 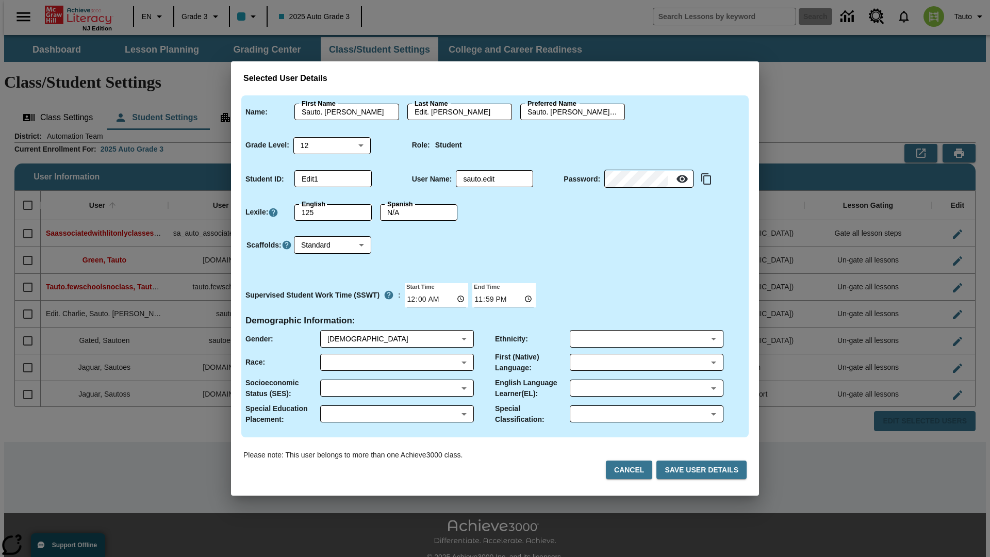 I want to click on label: End Time, so click(x=486, y=286).